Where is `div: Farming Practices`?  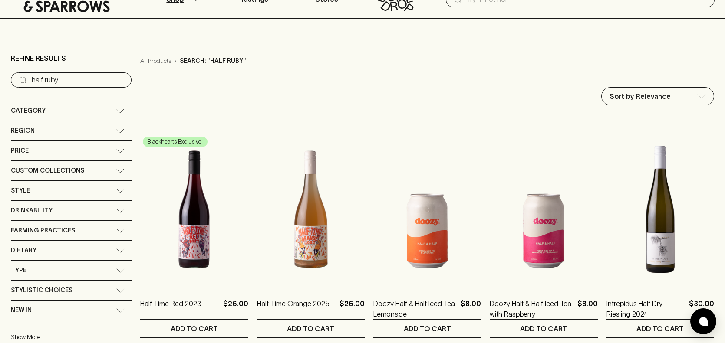
div: Farming Practices is located at coordinates (71, 231).